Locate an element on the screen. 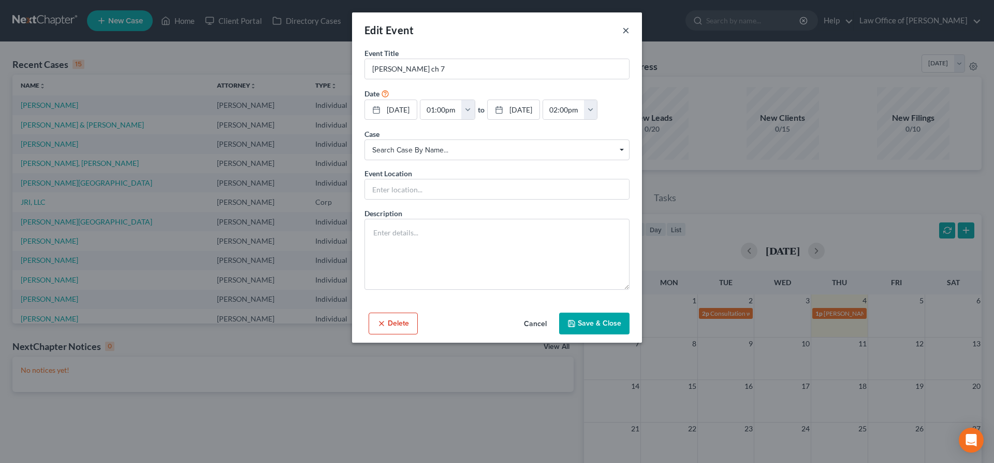 The height and width of the screenshot is (463, 994). span: Select box activate is located at coordinates (497, 150).